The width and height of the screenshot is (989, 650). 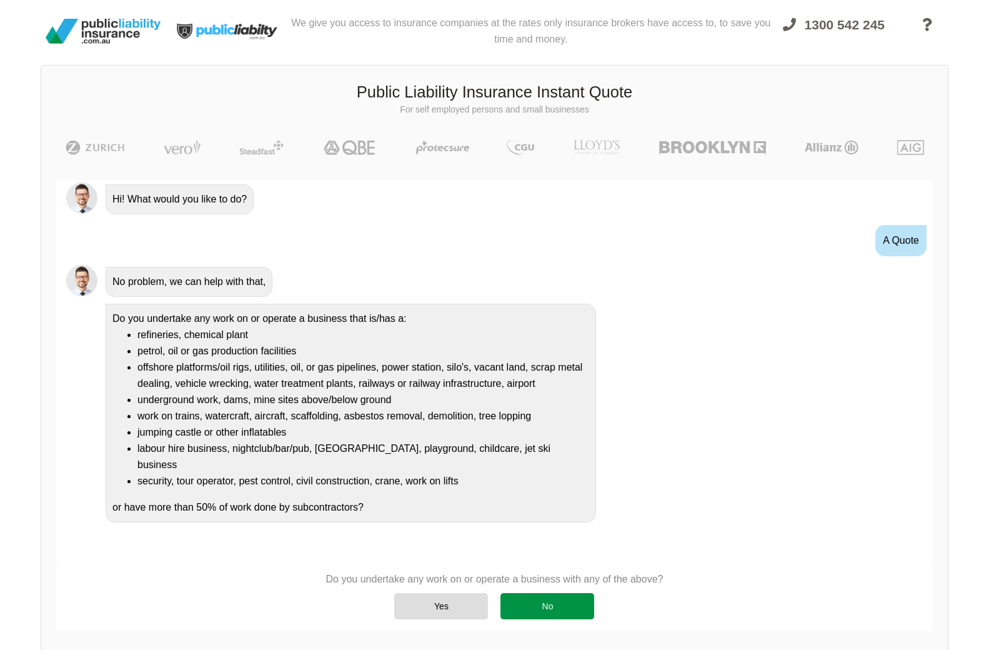 I want to click on img: QBE | Public Liability Insurance, so click(x=350, y=147).